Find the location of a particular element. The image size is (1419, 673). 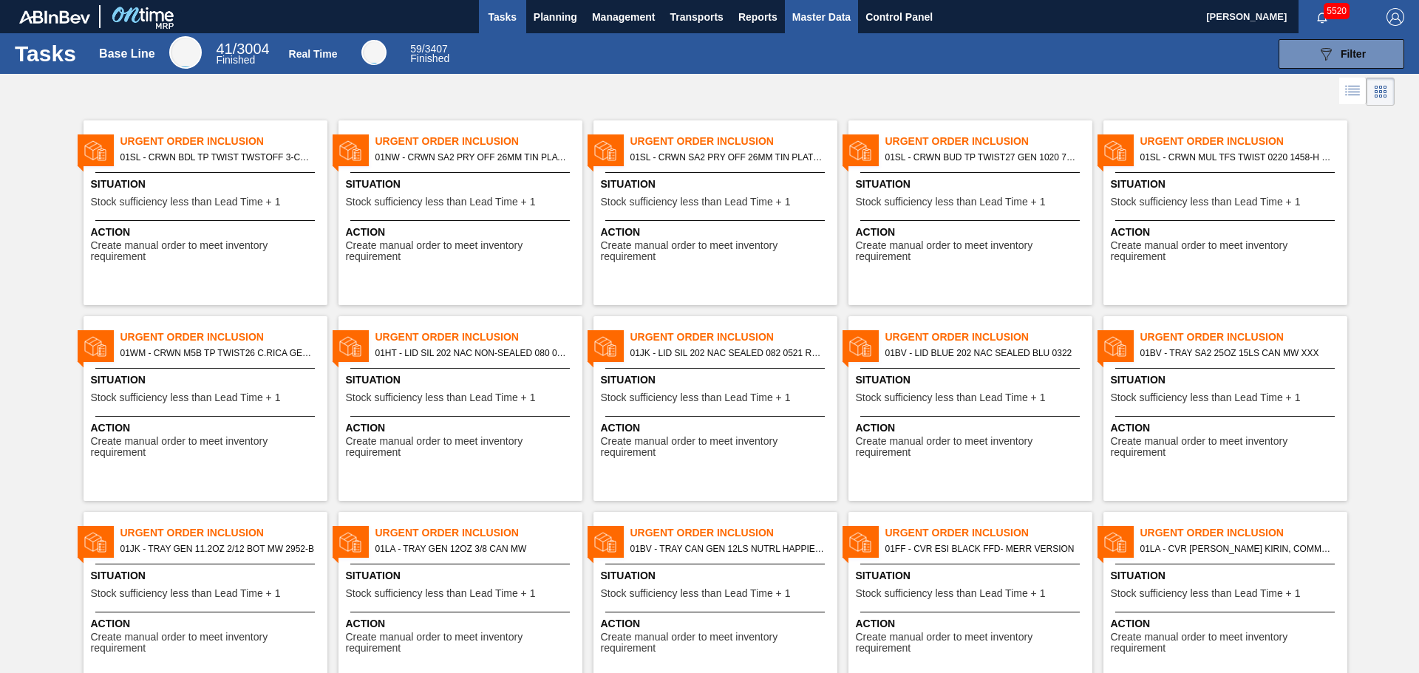

span: 01HT - LID SIL 202 NAC NON-SEALED 080 0215 RED is located at coordinates (473, 353).